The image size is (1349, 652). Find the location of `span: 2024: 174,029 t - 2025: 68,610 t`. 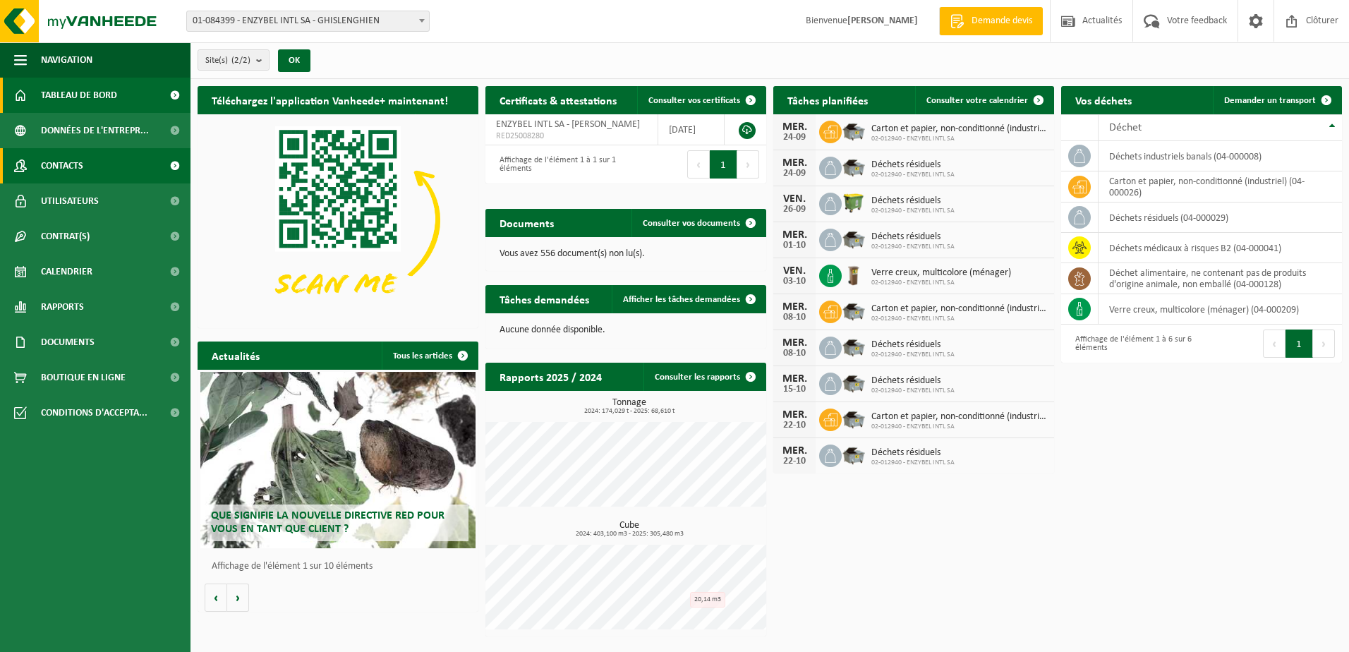

span: 2024: 174,029 t - 2025: 68,610 t is located at coordinates (629, 411).